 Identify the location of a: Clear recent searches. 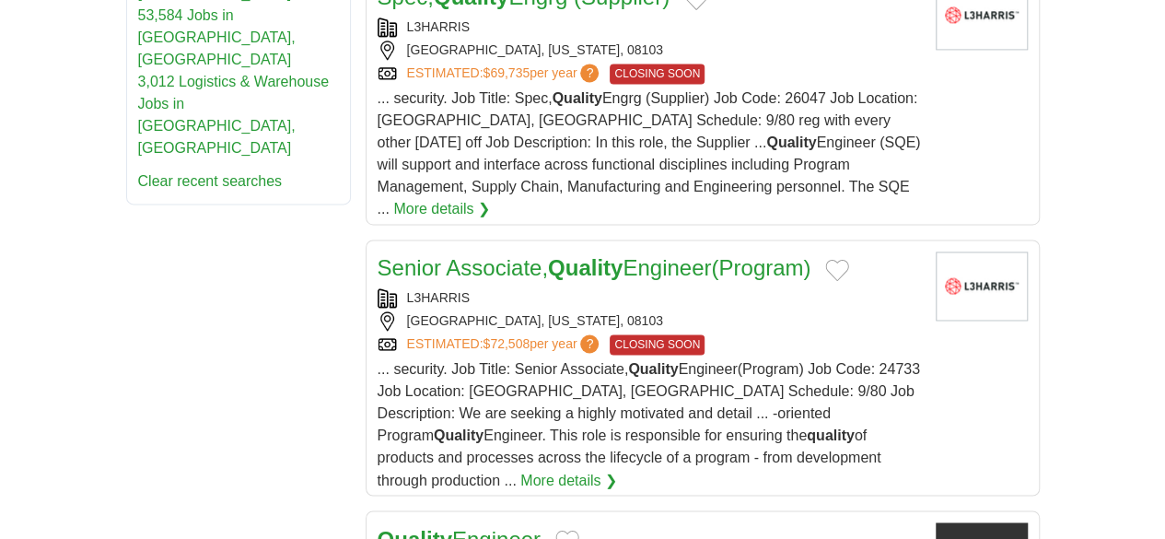
(210, 180).